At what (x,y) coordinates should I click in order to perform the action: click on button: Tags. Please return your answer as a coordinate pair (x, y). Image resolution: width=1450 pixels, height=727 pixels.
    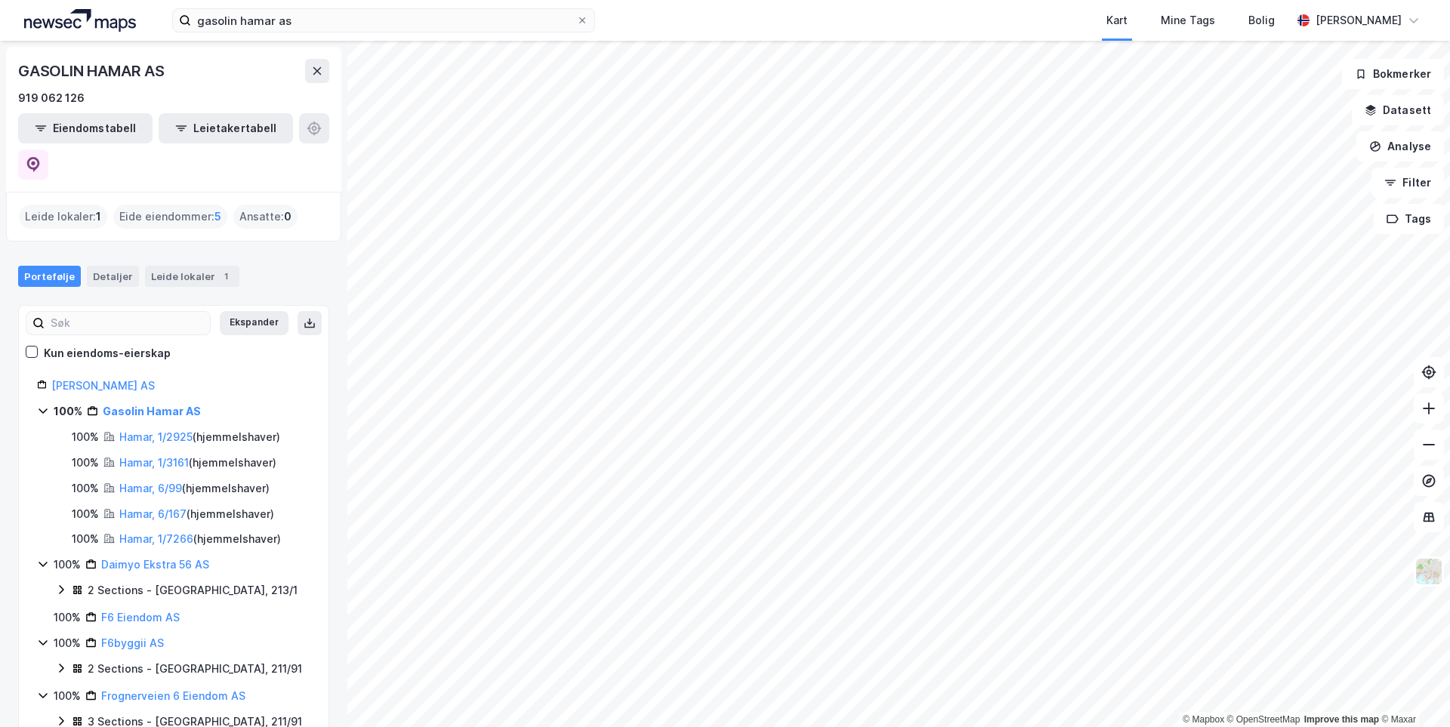
    Looking at the image, I should click on (1409, 219).